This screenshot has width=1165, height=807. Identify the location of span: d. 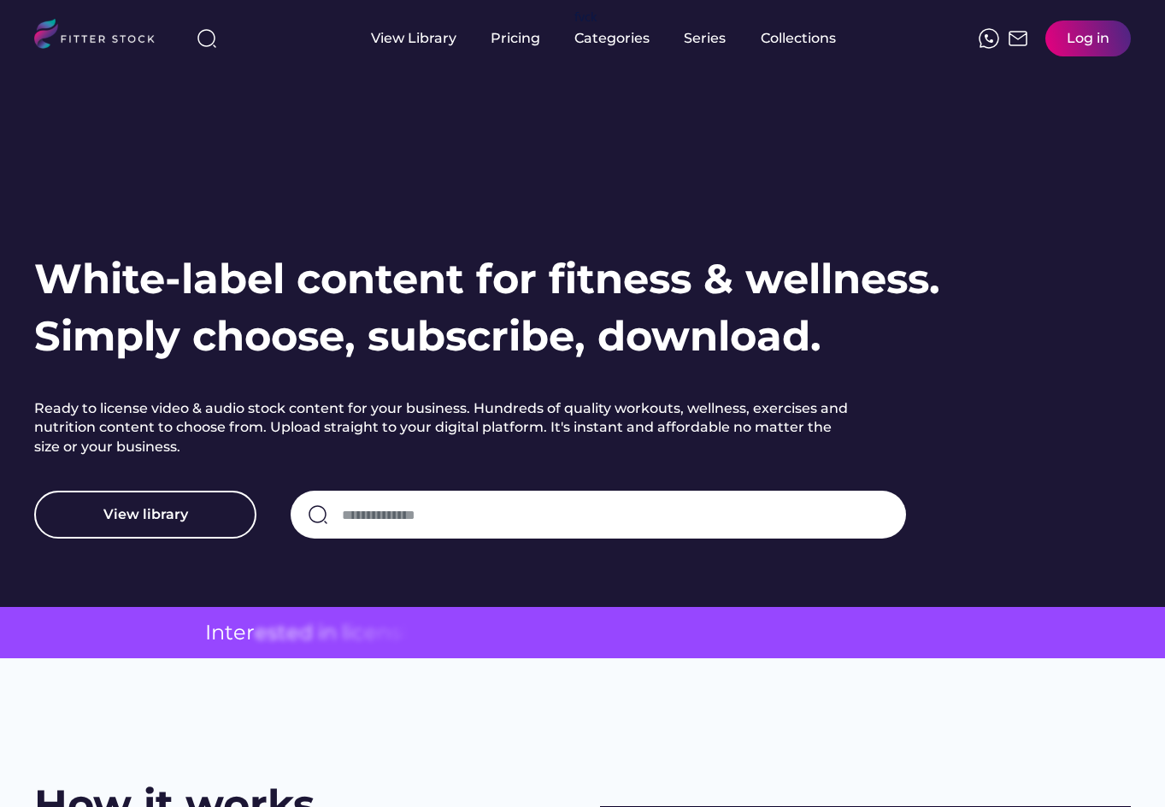
(306, 632).